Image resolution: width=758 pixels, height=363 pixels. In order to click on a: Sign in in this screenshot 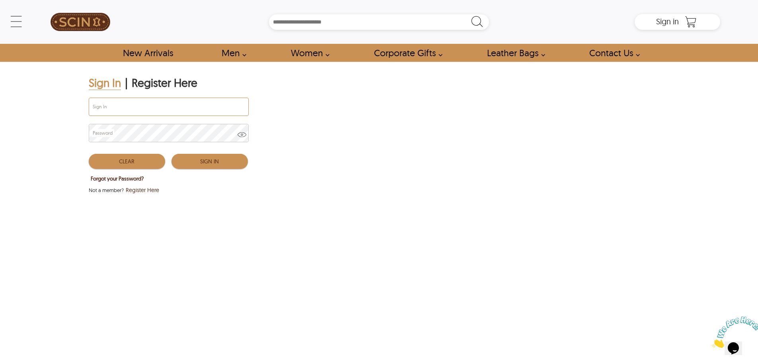, I will do `click(668, 22)`.